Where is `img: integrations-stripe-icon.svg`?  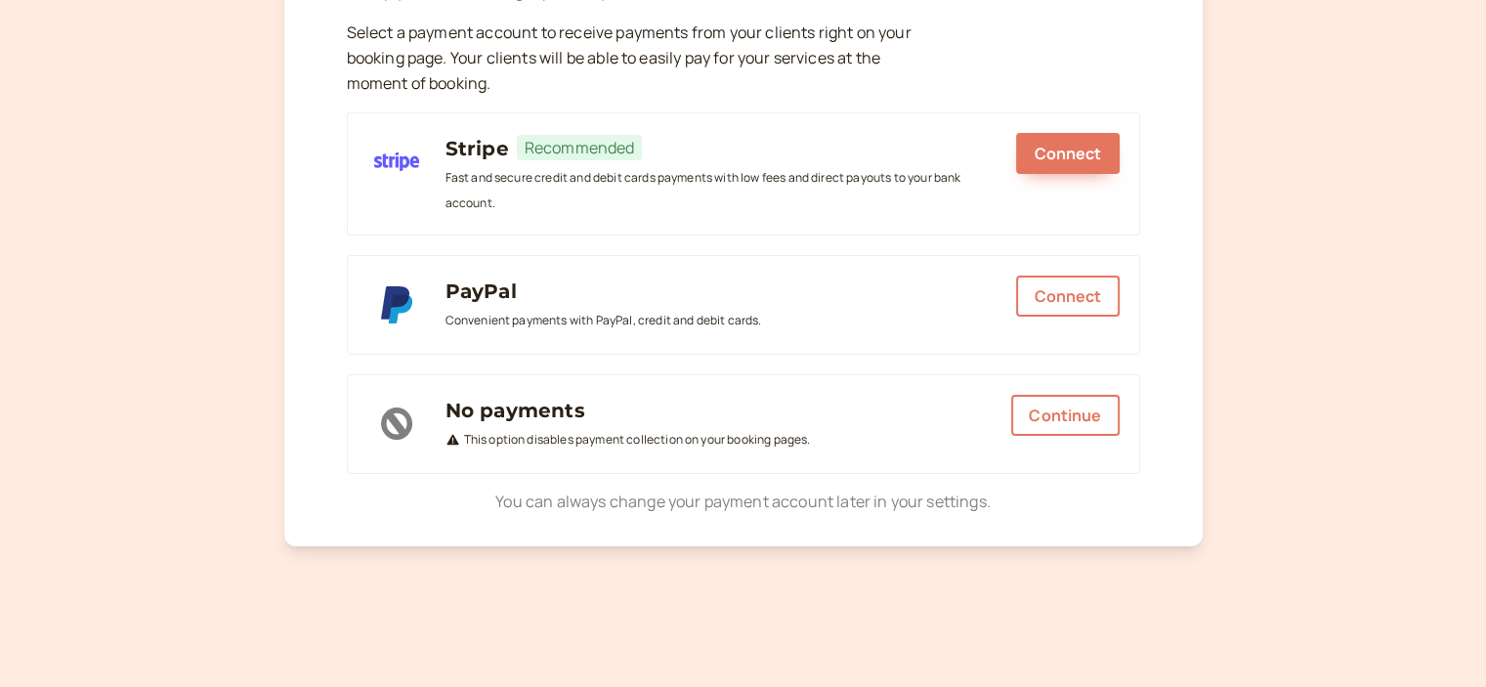
img: integrations-stripe-icon.svg is located at coordinates (397, 161).